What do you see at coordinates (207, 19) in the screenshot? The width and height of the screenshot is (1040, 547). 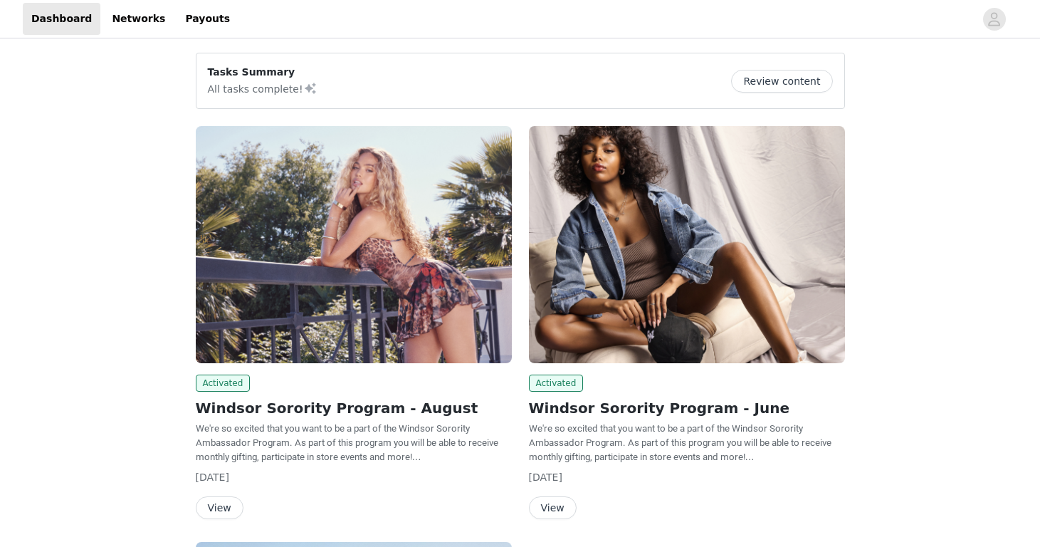 I see `a: Payouts` at bounding box center [207, 19].